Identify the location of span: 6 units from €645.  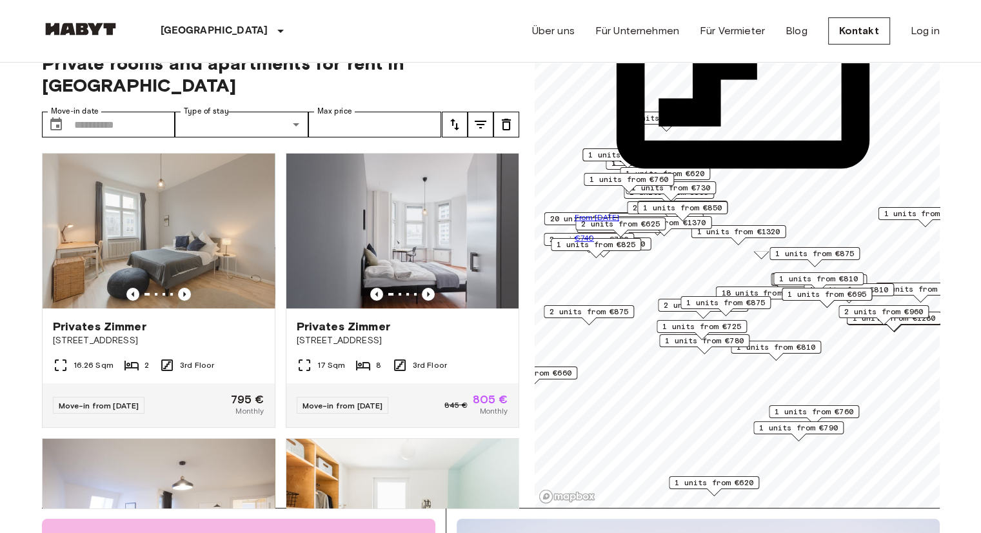
(920, 289).